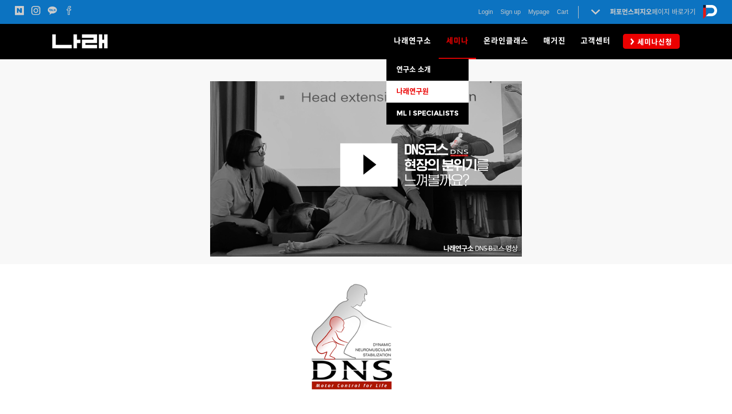 The width and height of the screenshot is (732, 414). Describe the element at coordinates (427, 113) in the screenshot. I see `span: ML l SPECIALISTS` at that location.